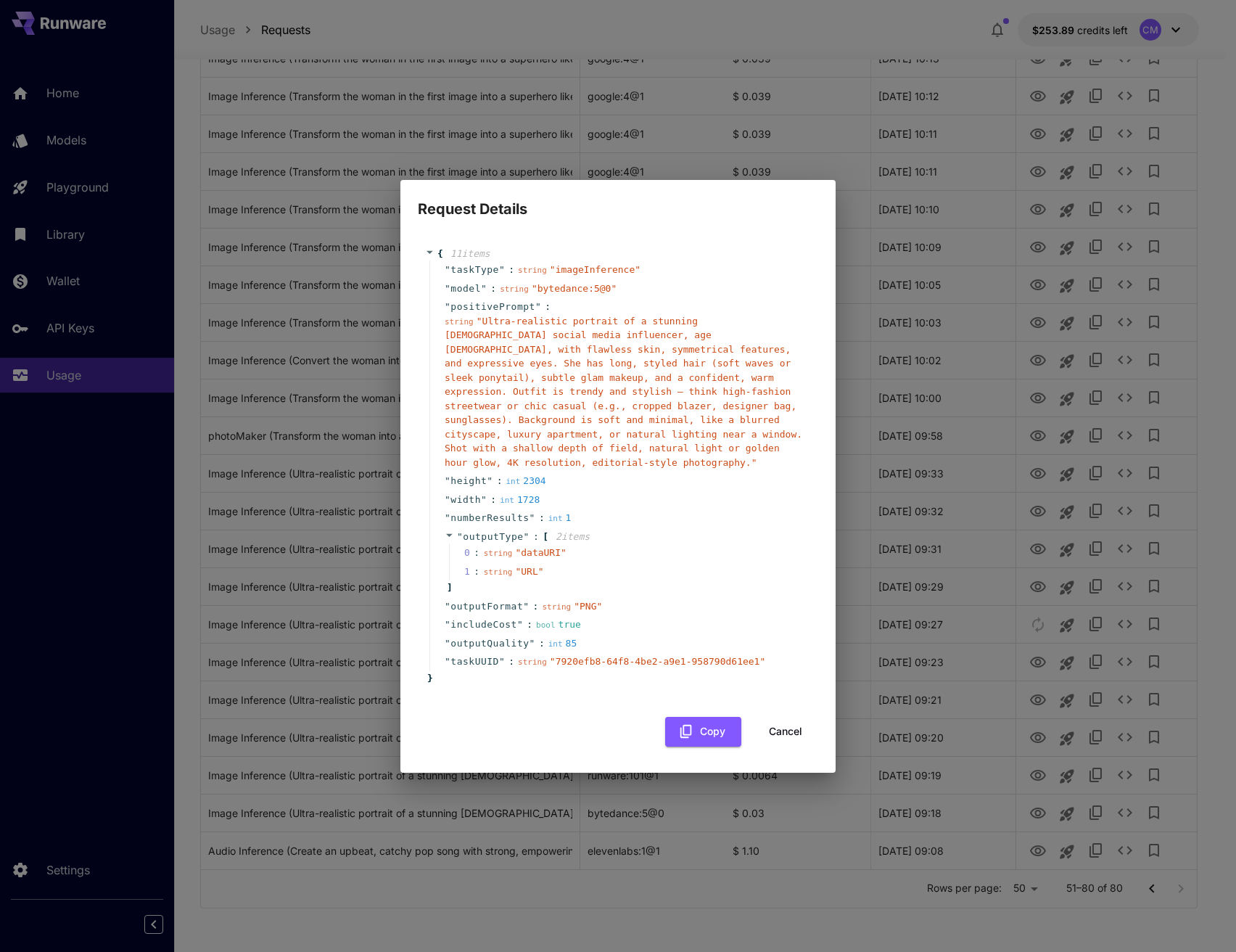  Describe the element at coordinates (560, 518) in the screenshot. I see `div: 1` at that location.